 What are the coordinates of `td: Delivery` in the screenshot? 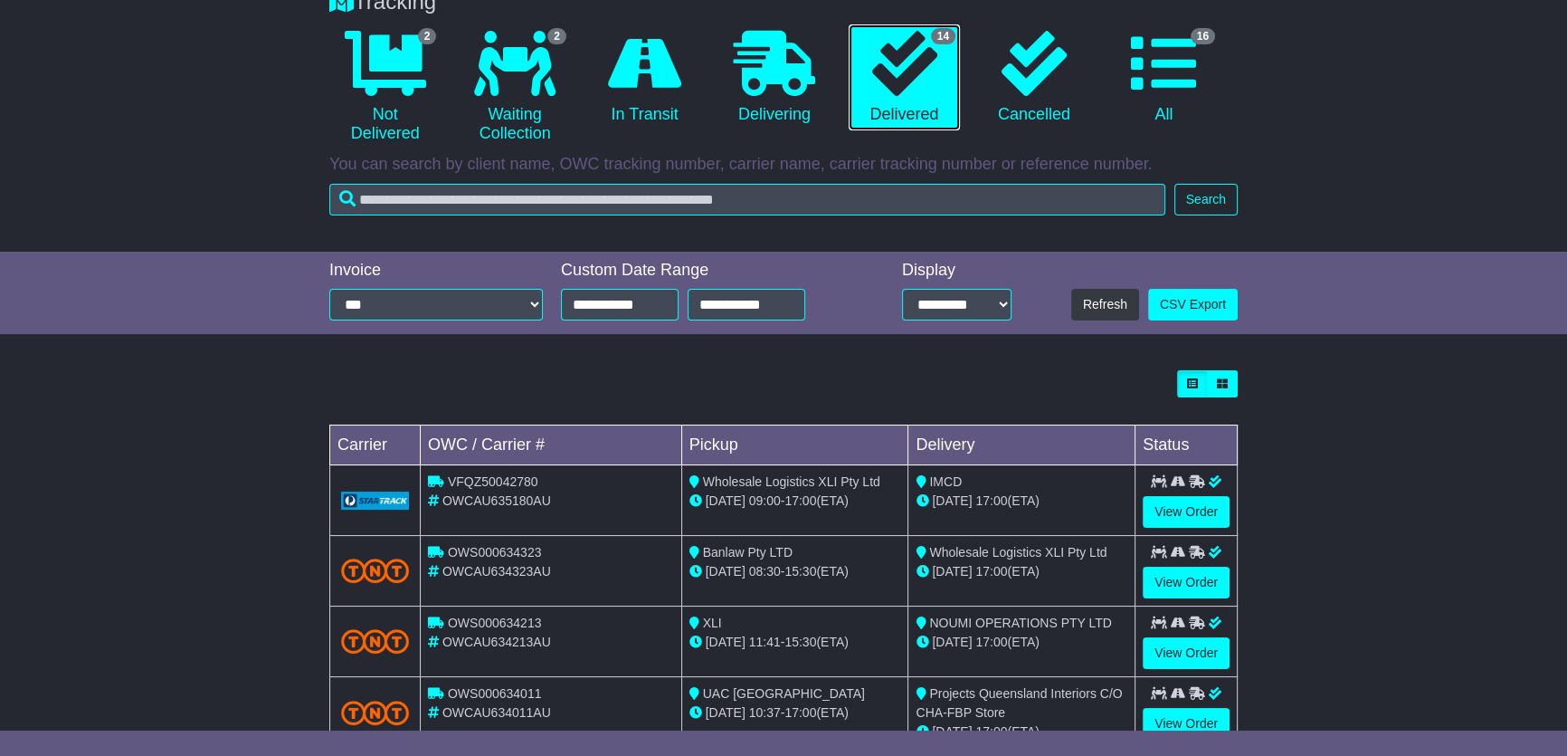 It's located at (1022, 445).